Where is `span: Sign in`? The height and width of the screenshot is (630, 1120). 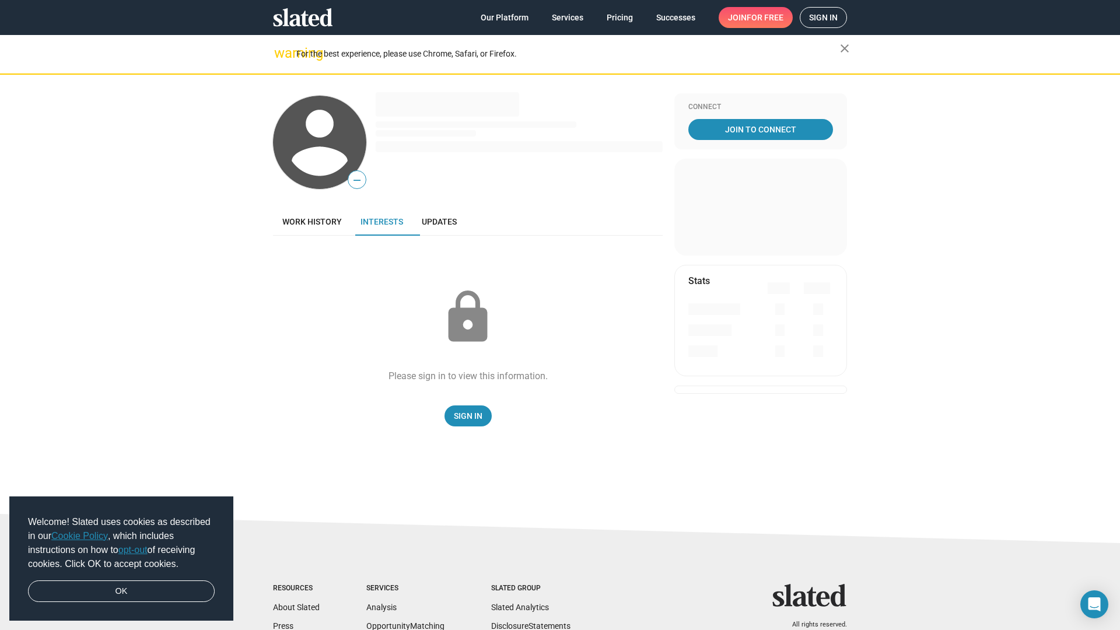 span: Sign in is located at coordinates (823, 17).